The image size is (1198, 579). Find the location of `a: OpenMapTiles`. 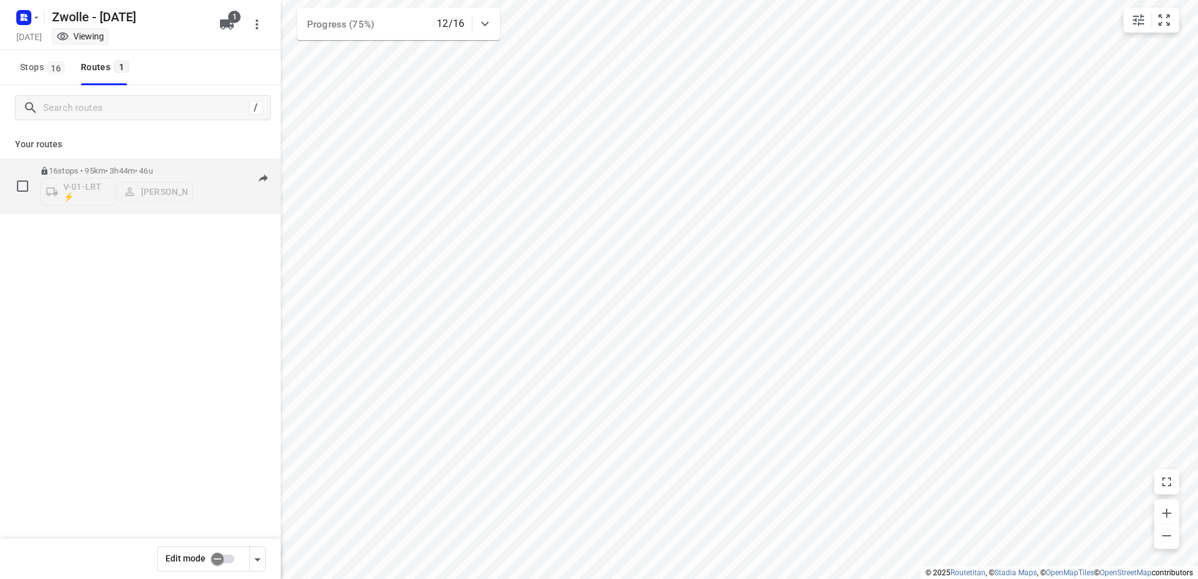

a: OpenMapTiles is located at coordinates (1070, 573).